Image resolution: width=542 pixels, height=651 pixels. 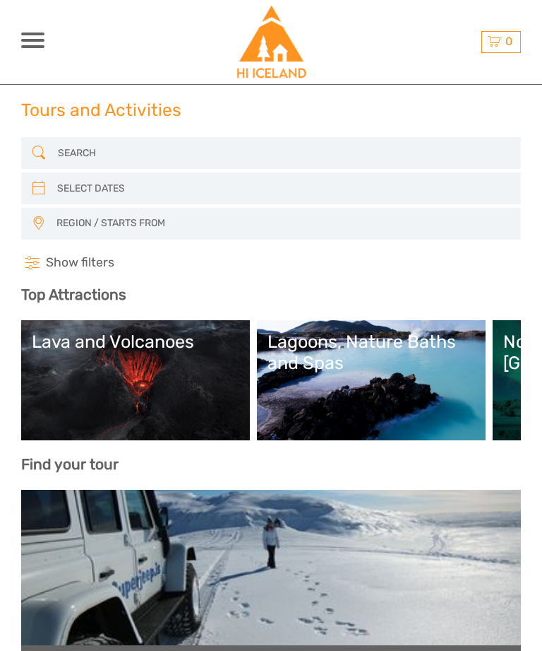 What do you see at coordinates (271, 263) in the screenshot?
I see `h4: Show filters` at bounding box center [271, 263].